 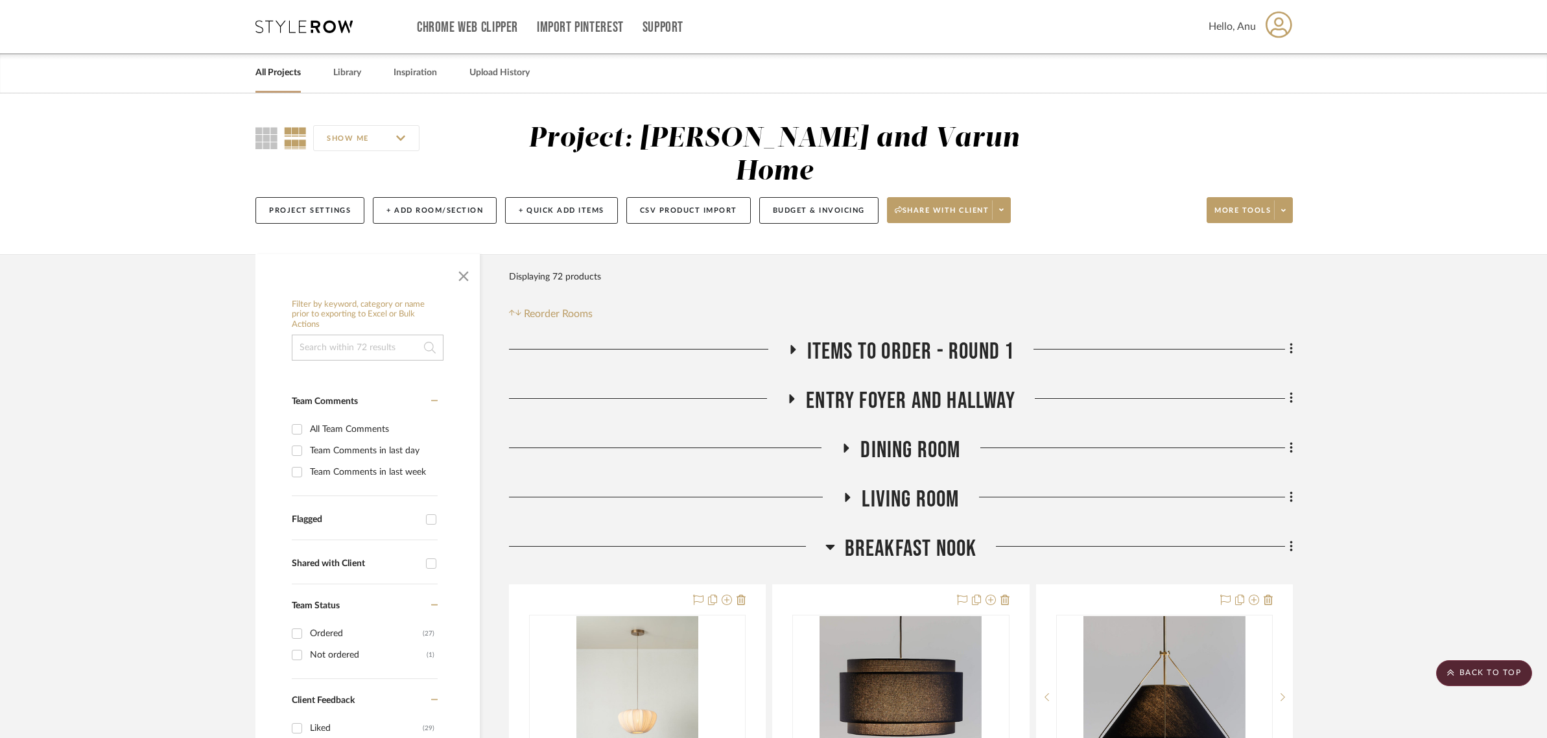 What do you see at coordinates (368, 348) in the screenshot?
I see `input: Search within 72 results` at bounding box center [368, 348].